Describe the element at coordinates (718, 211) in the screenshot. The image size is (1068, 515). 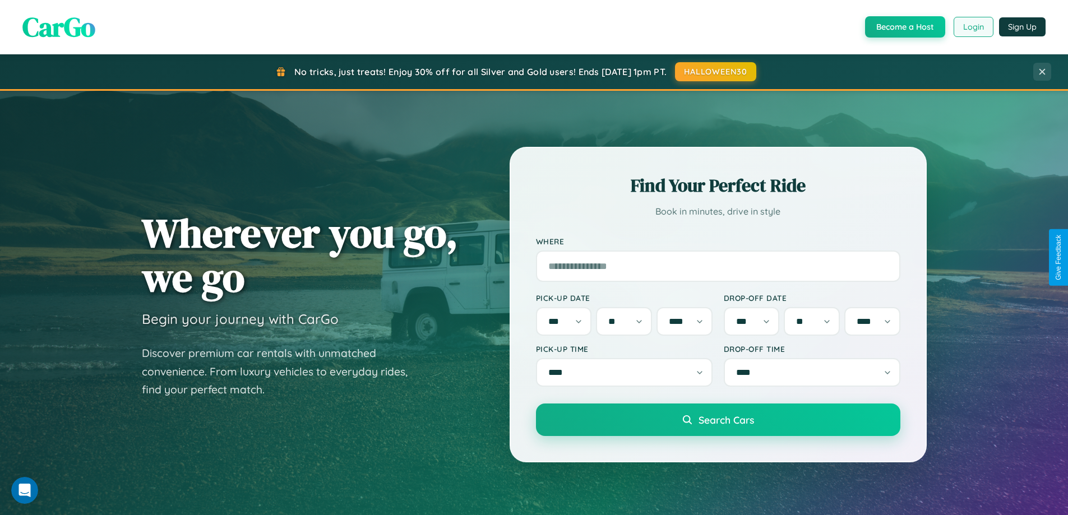
I see `p: Book in minutes, drive in style` at that location.